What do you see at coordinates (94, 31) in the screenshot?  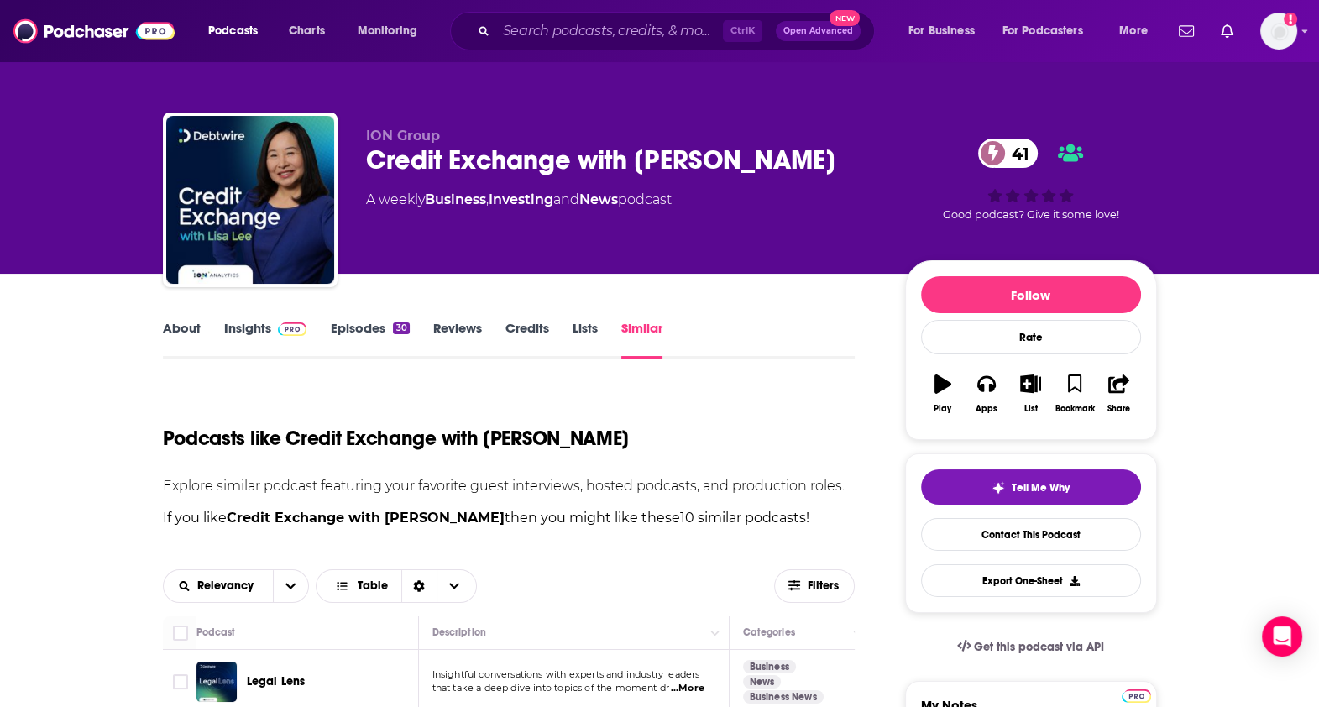 I see `img: Podchaser - Follow, Share and Rate Podcasts` at bounding box center [94, 31].